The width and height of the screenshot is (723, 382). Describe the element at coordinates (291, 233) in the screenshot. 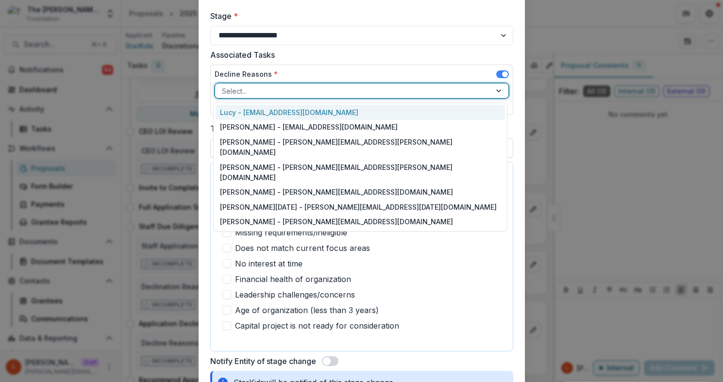

I see `span: Missing requirements/ineligible` at that location.